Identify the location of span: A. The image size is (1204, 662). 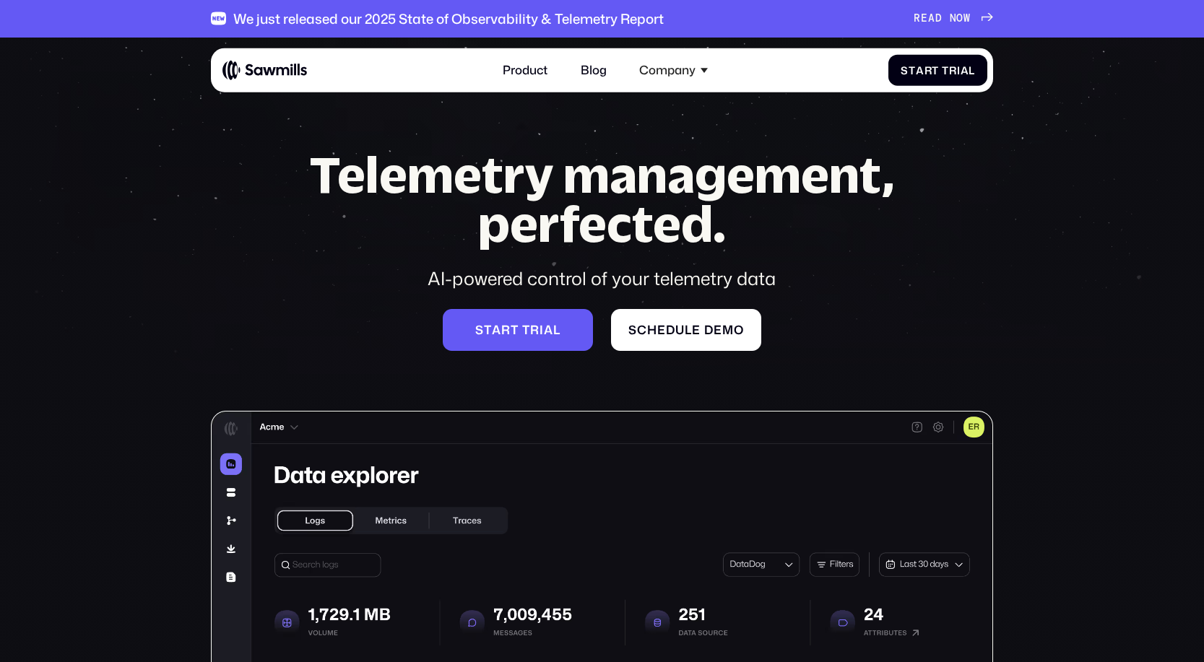
(932, 19).